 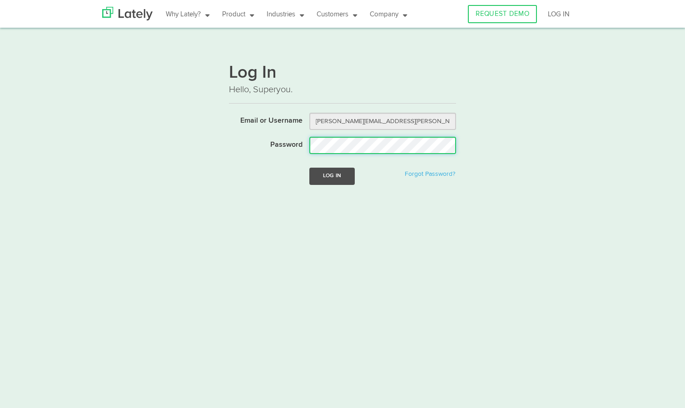 What do you see at coordinates (262, 119) in the screenshot?
I see `label: Email or Username` at bounding box center [262, 119].